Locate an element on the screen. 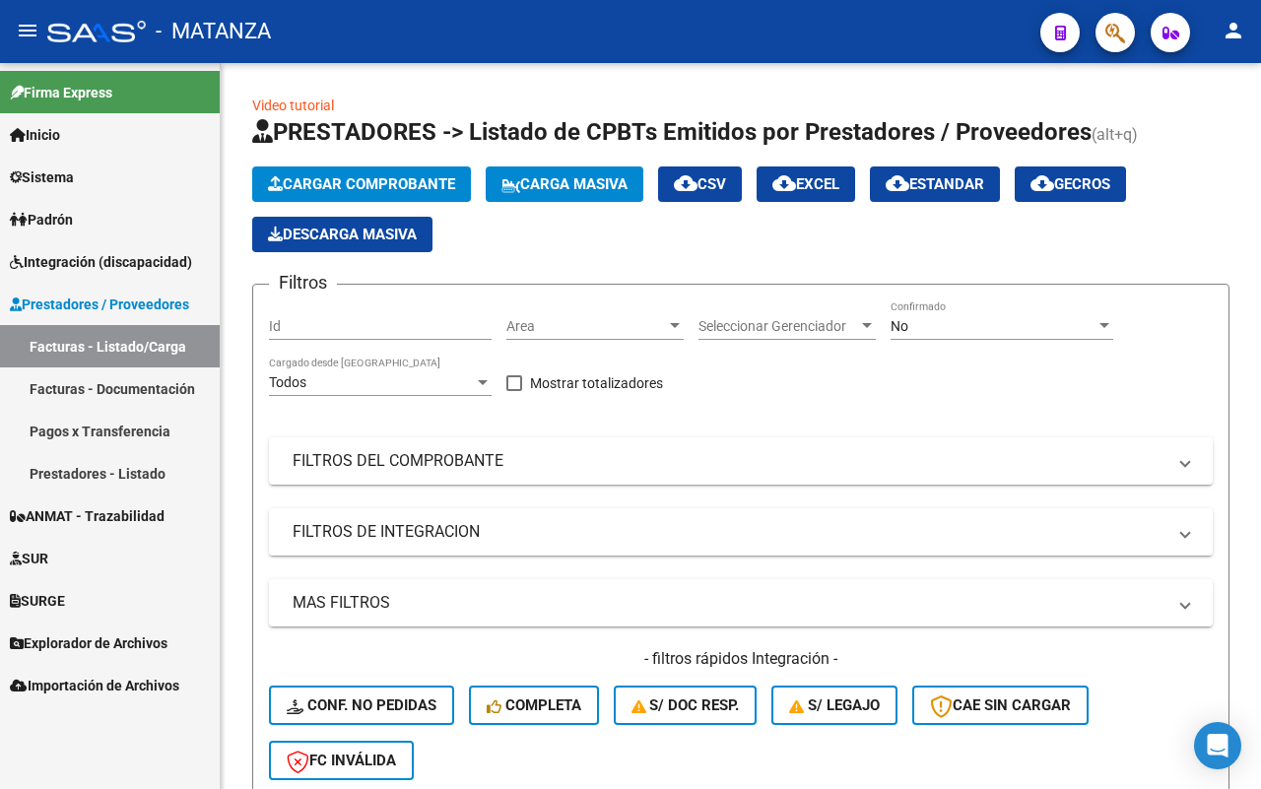  button: Completa is located at coordinates (534, 705).